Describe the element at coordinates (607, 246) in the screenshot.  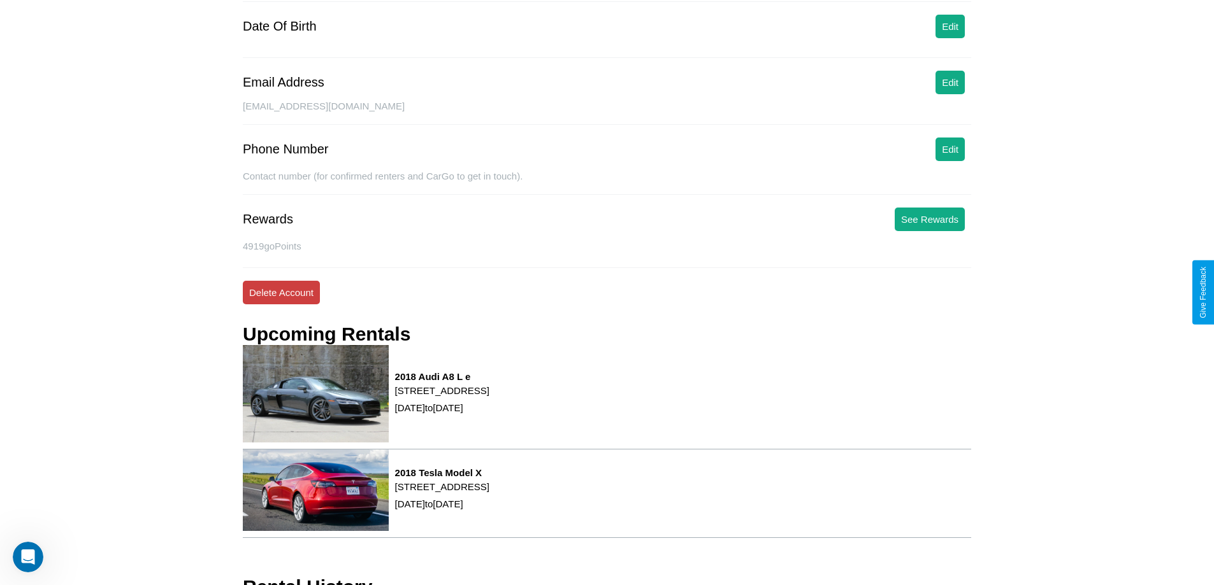
I see `p: 4919 goPoints` at that location.